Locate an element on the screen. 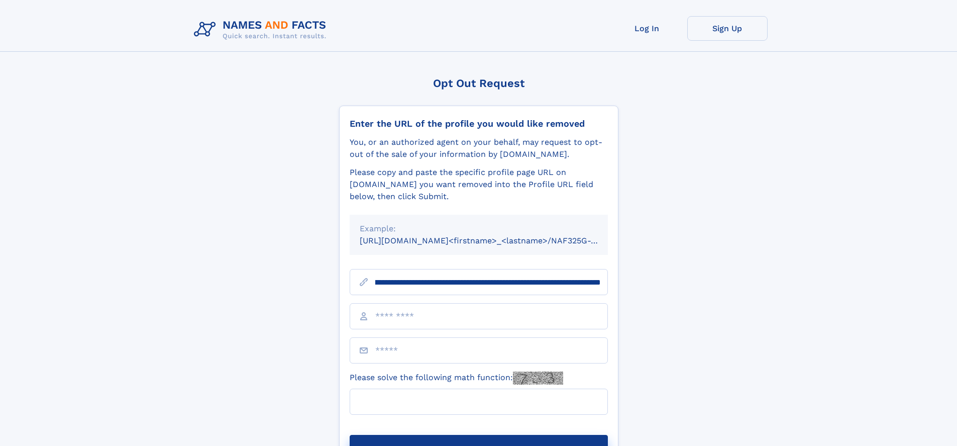 The height and width of the screenshot is (446, 957). a: Sign Up is located at coordinates (727, 28).